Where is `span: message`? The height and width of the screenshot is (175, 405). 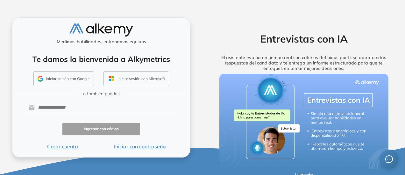
span: message is located at coordinates (389, 160).